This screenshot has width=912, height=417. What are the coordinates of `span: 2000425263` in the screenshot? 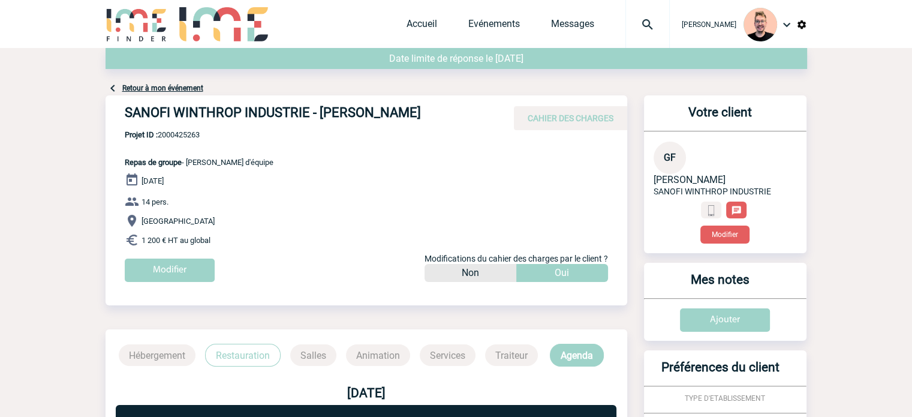 It's located at (199, 134).